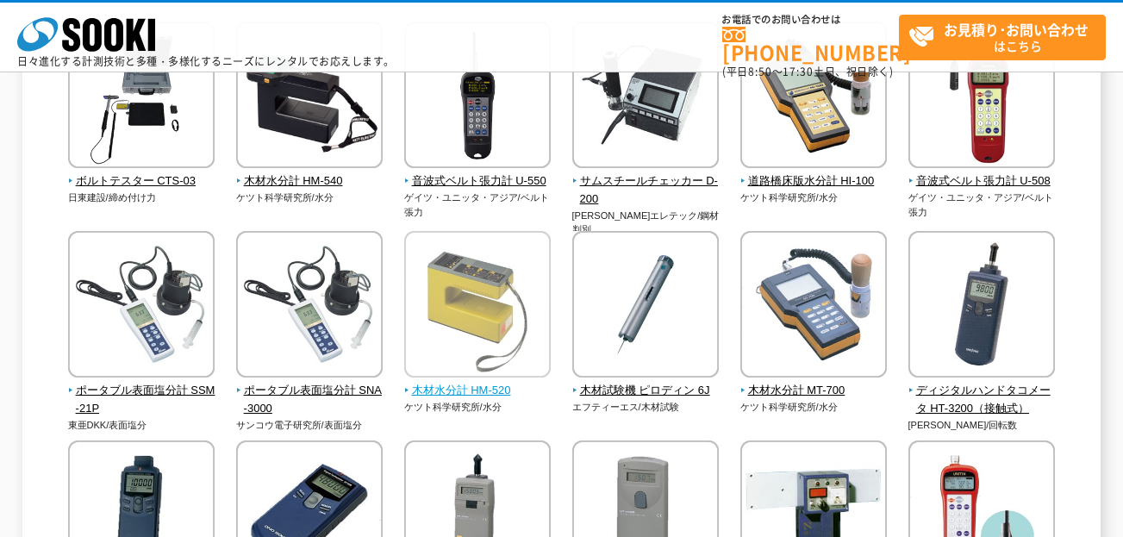 Image resolution: width=1123 pixels, height=537 pixels. Describe the element at coordinates (981, 96) in the screenshot. I see `img: 音波式ベルト張力計 U-508` at that location.